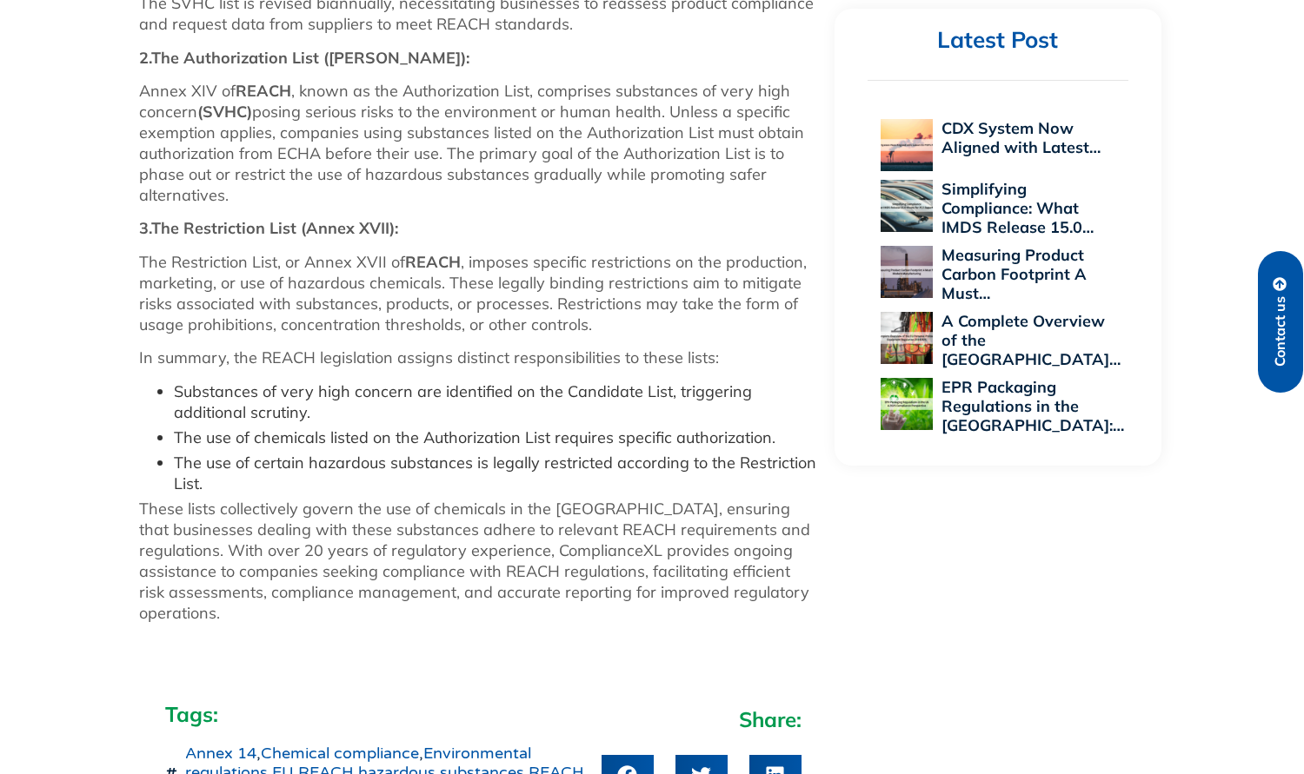 The height and width of the screenshot is (774, 1304). Describe the element at coordinates (221, 754) in the screenshot. I see `a: Annex 14` at that location.